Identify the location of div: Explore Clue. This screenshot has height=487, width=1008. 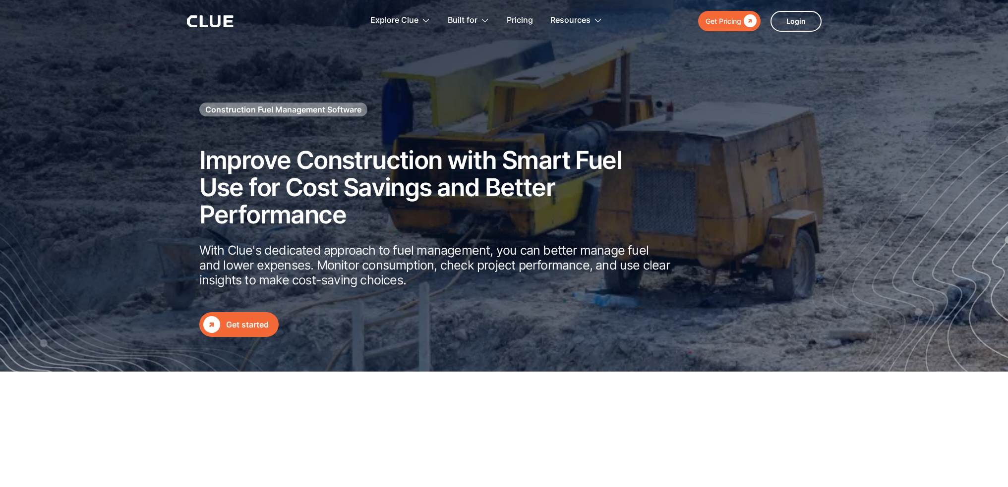
(394, 20).